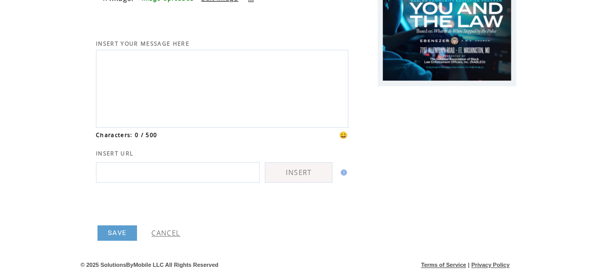 The image size is (590, 273). Describe the element at coordinates (444, 265) in the screenshot. I see `a: Terms of Service` at that location.